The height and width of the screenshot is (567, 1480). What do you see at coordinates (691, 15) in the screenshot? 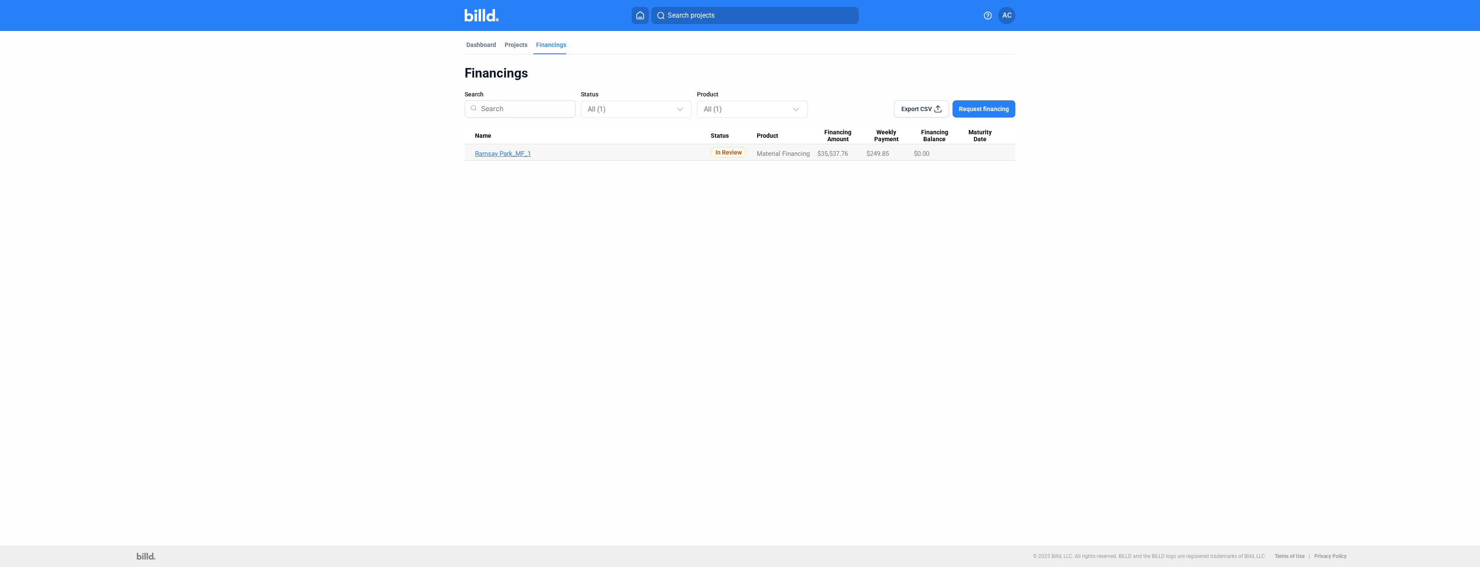
I see `span: Search projects` at bounding box center [691, 15].